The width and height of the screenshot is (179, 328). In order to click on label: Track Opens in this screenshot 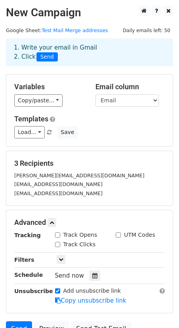, I will do `click(81, 235)`.